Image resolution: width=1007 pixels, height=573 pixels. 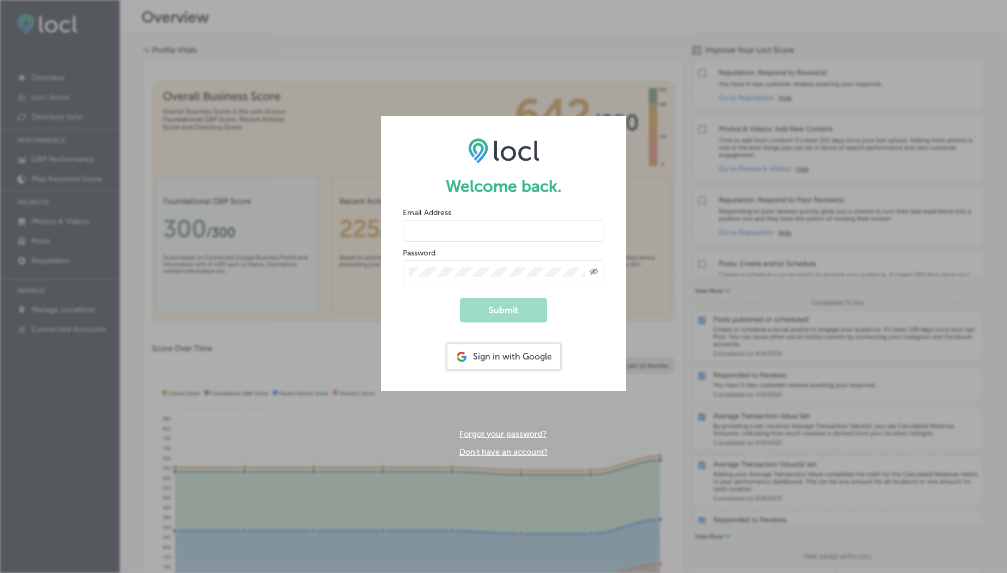 What do you see at coordinates (504, 452) in the screenshot?
I see `a: Don't have an account?` at bounding box center [504, 452].